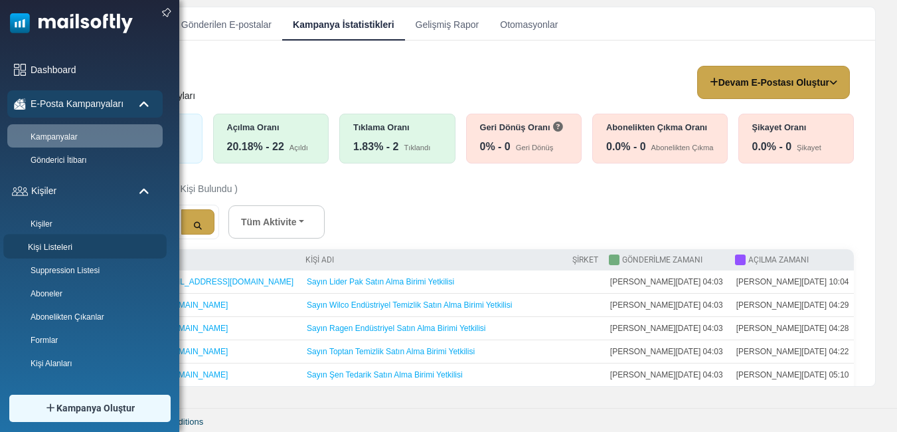 This screenshot has height=432, width=897. What do you see at coordinates (83, 270) in the screenshot?
I see `a: Suppression Listesi` at bounding box center [83, 270].